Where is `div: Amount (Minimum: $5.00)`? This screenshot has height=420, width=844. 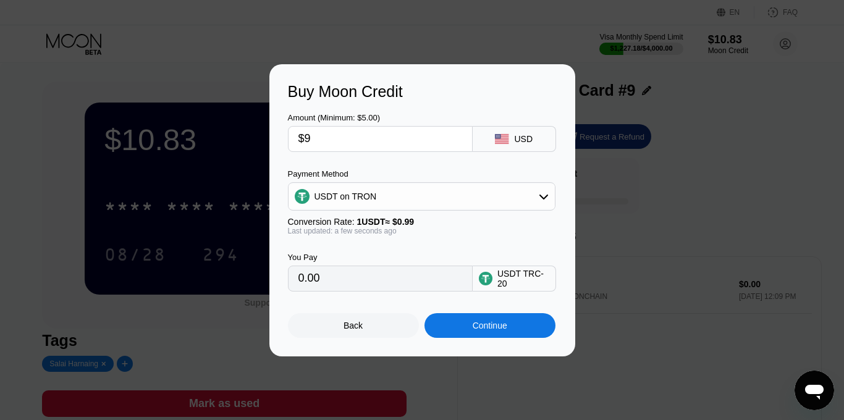
div: Amount (Minimum: $5.00) is located at coordinates (380, 117).